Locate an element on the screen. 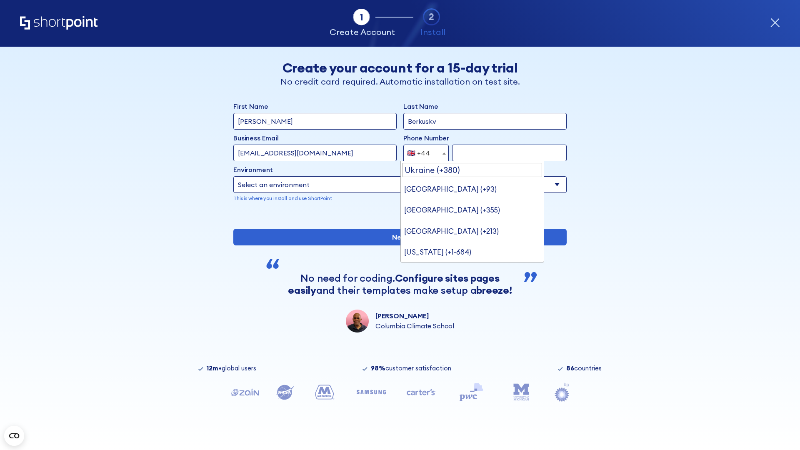  button: Open CMP widget is located at coordinates (14, 436).